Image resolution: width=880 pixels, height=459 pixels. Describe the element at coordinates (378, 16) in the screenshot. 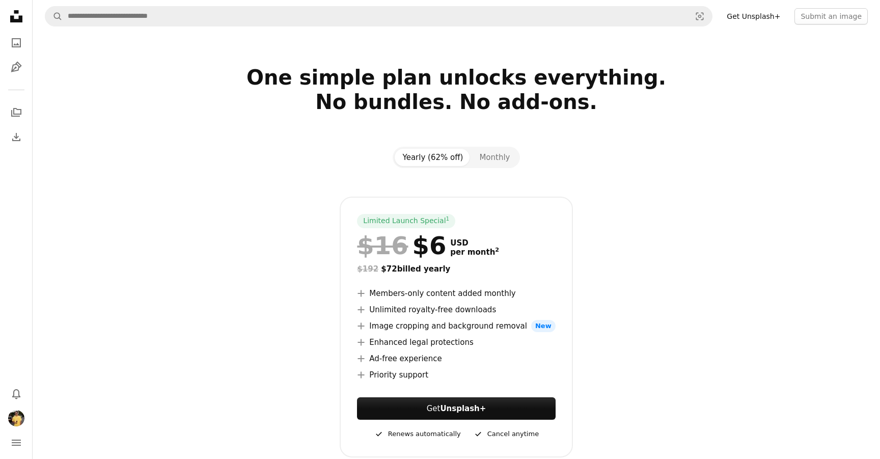

I see `form: Find visuals sitewide` at that location.